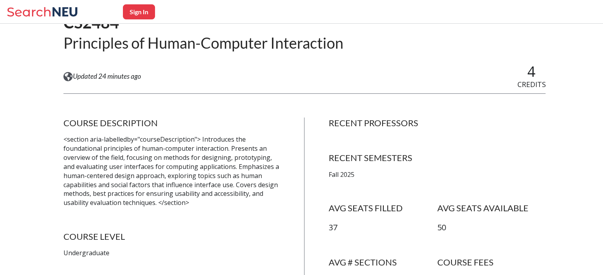 The image size is (603, 275). What do you see at coordinates (437, 158) in the screenshot?
I see `h4: RECENT SEMESTERS` at bounding box center [437, 158].